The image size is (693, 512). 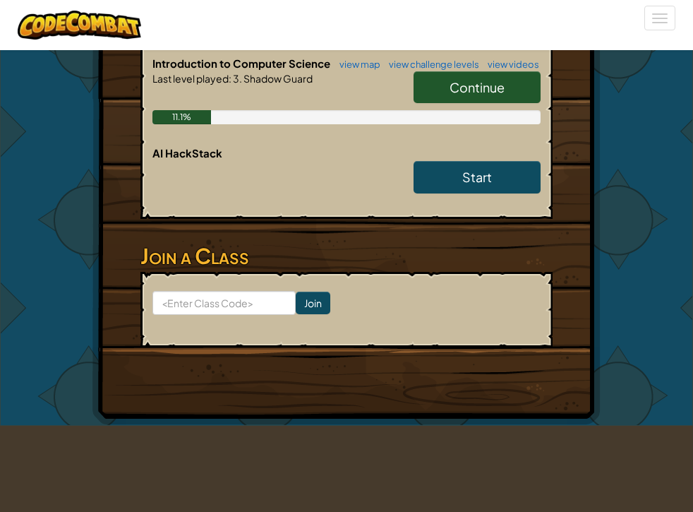 What do you see at coordinates (79, 25) in the screenshot?
I see `img: CodeCombat logo` at bounding box center [79, 25].